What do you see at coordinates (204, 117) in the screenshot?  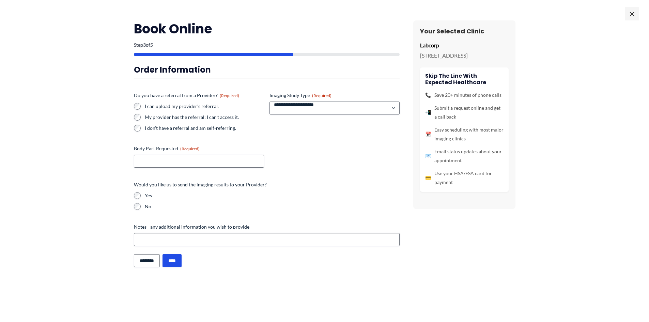 I see `label: My provider has the referral; I can't access it.` at bounding box center [204, 117].